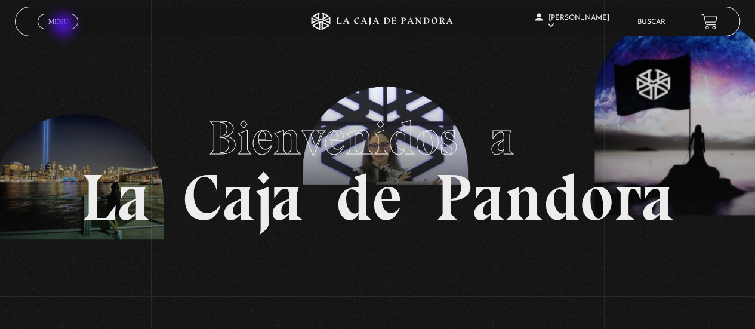 The width and height of the screenshot is (755, 329). I want to click on span: Cerrar, so click(58, 32).